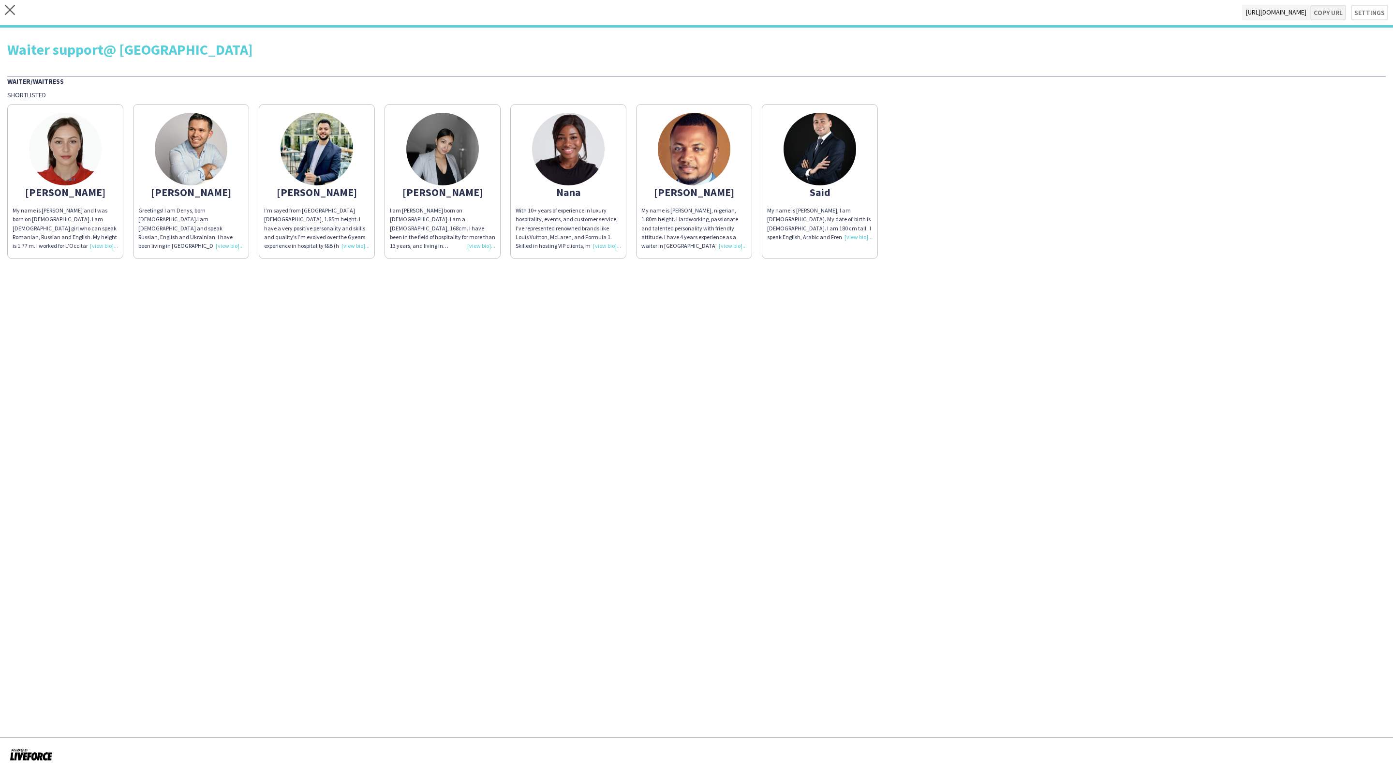  I want to click on button: Copy url, so click(1329, 13).